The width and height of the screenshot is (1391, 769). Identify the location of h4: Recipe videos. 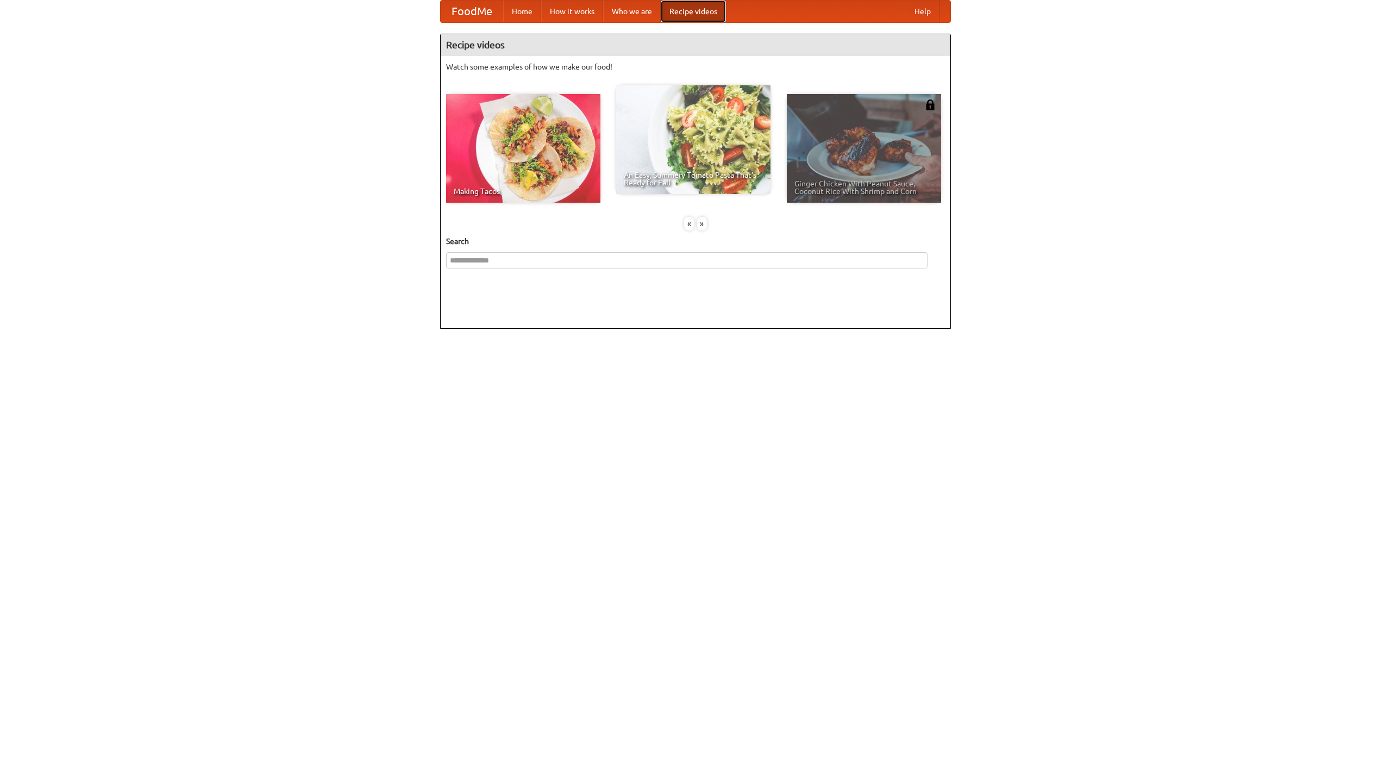
(696, 45).